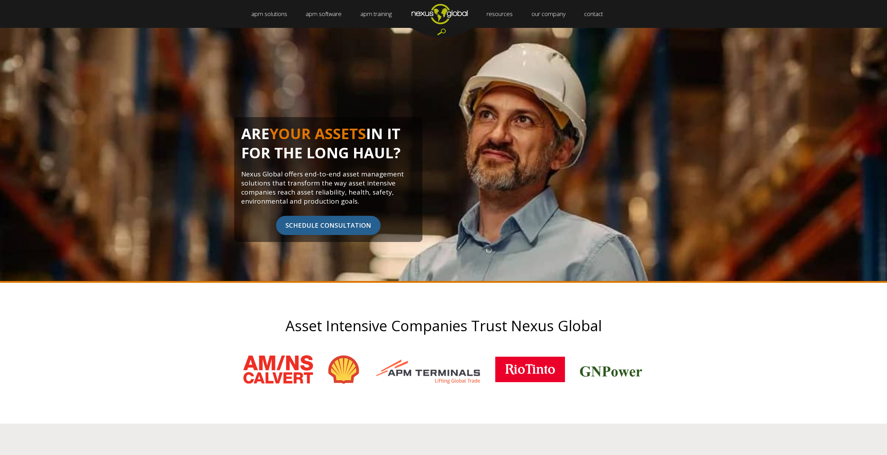 The image size is (887, 455). Describe the element at coordinates (344, 369) in the screenshot. I see `img: shell-logo` at that location.